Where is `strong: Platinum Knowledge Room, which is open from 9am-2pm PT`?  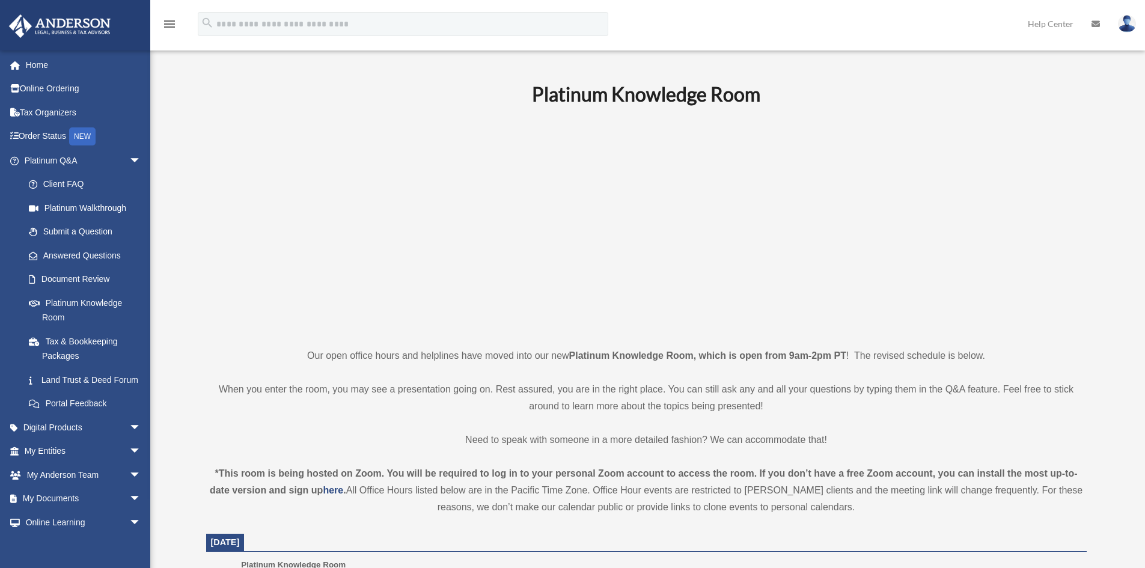 strong: Platinum Knowledge Room, which is open from 9am-2pm PT is located at coordinates (708, 355).